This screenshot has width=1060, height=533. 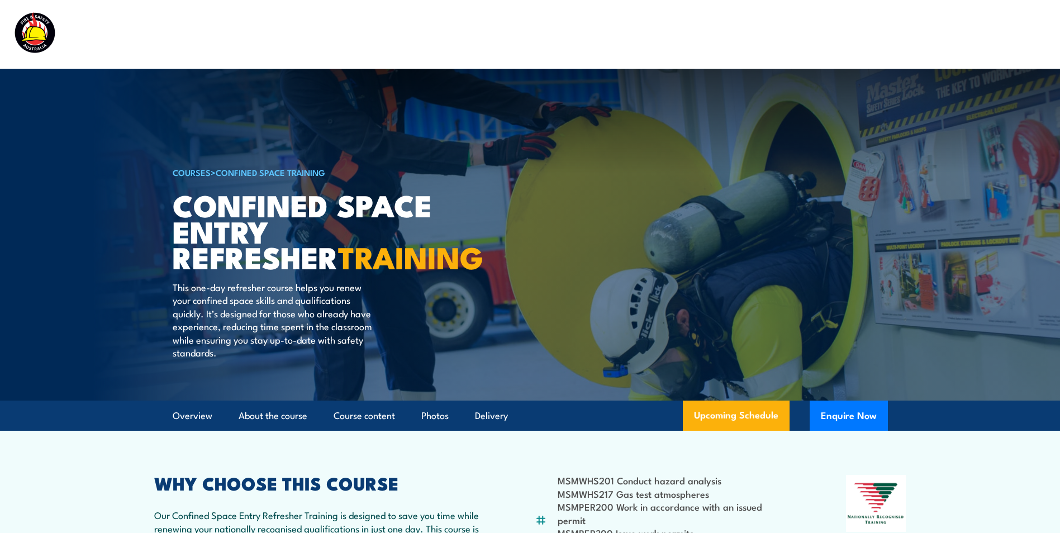 I want to click on a: Course Calendar, so click(x=550, y=34).